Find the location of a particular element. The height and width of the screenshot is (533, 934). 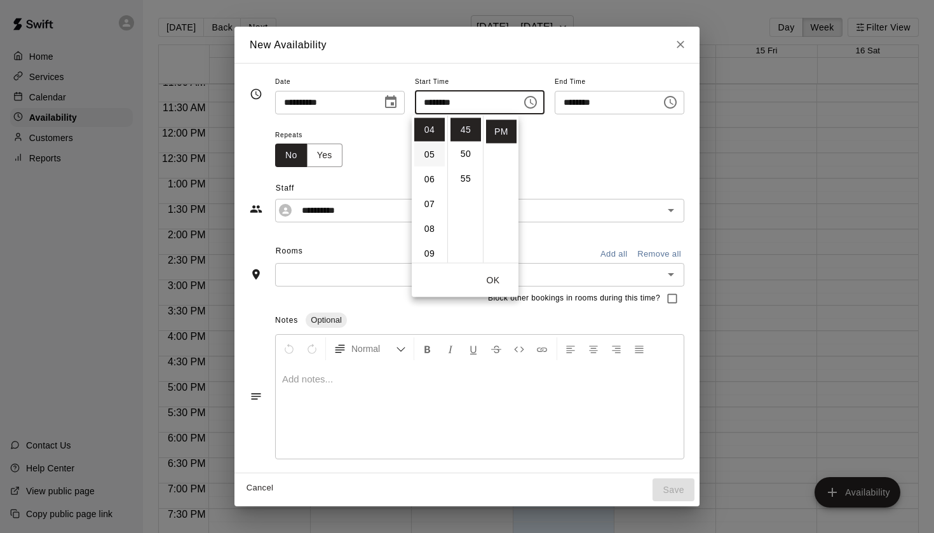

button: Add all is located at coordinates (614, 254).